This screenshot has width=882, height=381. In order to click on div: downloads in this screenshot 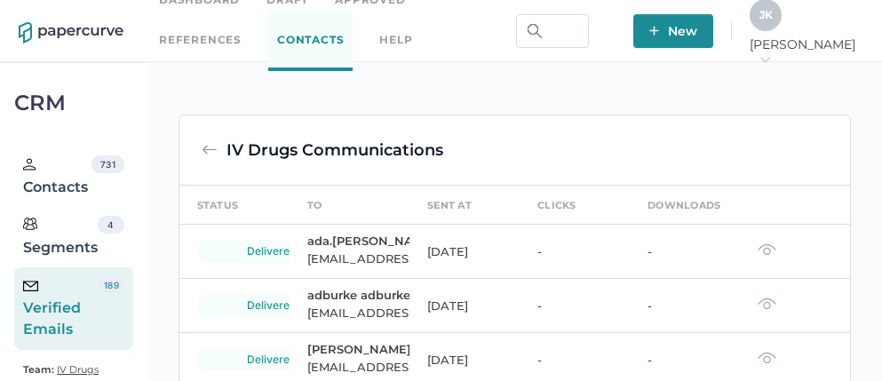, I will do `click(684, 205)`.